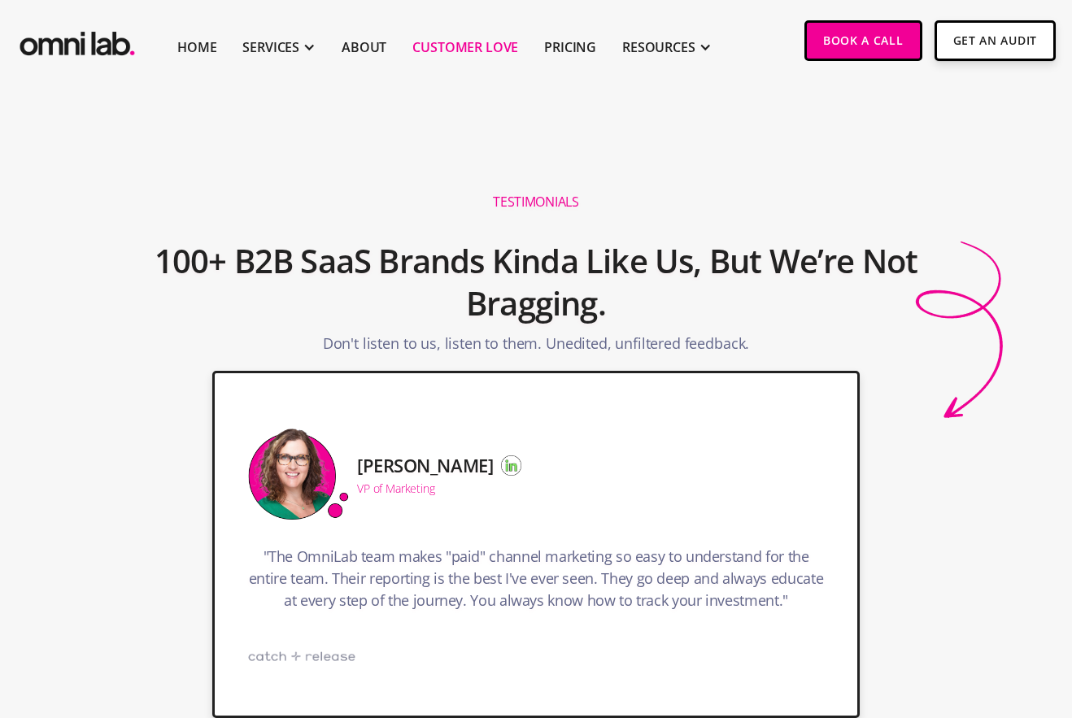 The image size is (1072, 718). What do you see at coordinates (197, 47) in the screenshot?
I see `a: Home` at bounding box center [197, 47].